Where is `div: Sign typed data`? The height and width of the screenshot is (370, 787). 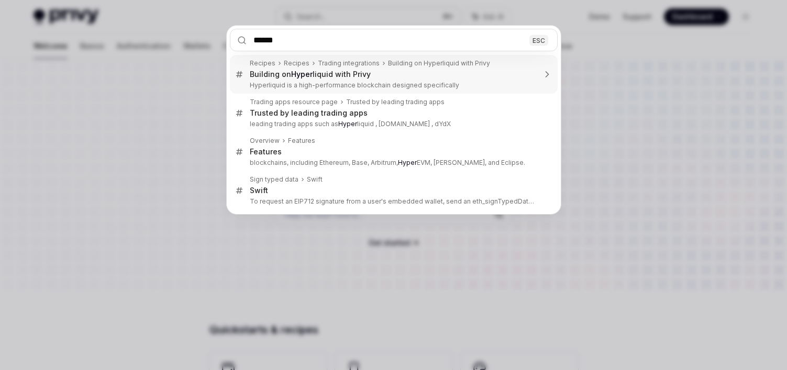
div: Sign typed data is located at coordinates (274, 180).